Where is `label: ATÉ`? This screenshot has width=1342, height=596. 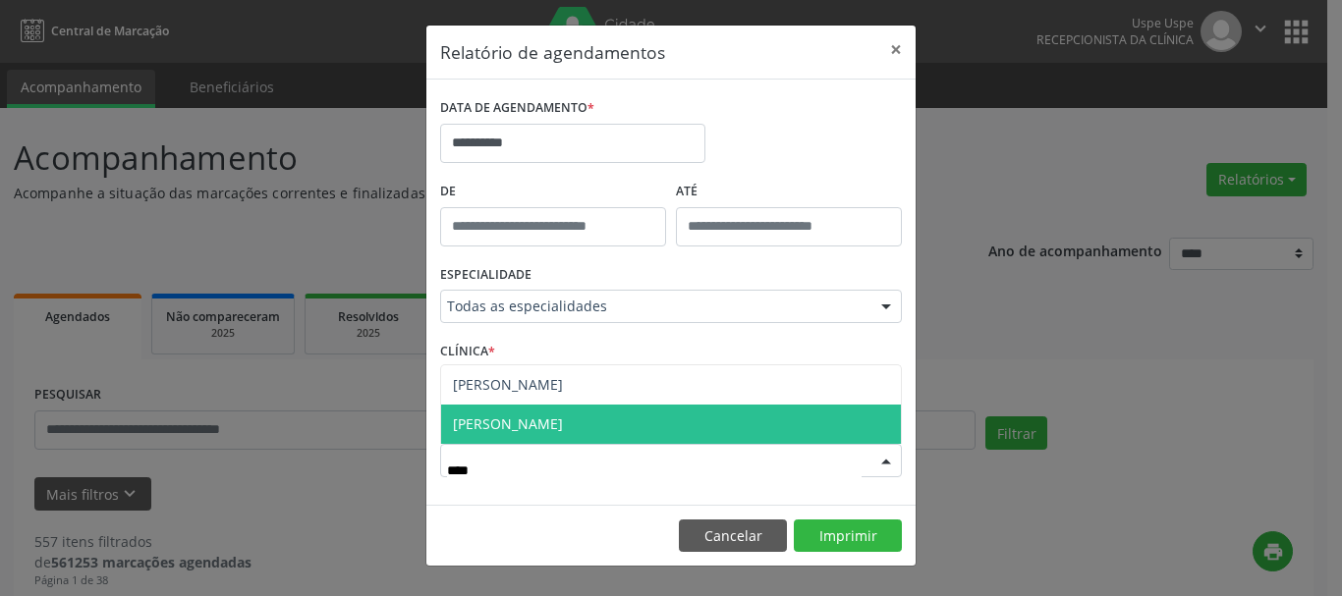 label: ATÉ is located at coordinates (789, 192).